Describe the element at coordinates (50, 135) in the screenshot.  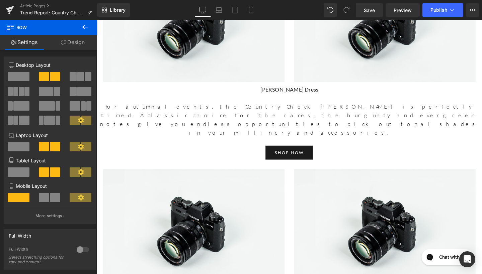
I see `p: Laptop Layout` at that location.